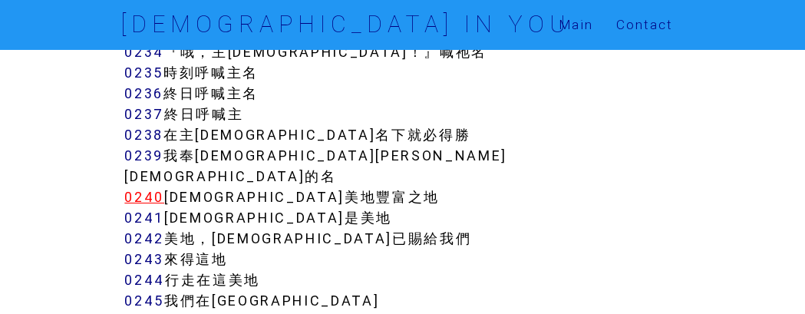 This screenshot has height=314, width=805. I want to click on a: 0245, so click(144, 300).